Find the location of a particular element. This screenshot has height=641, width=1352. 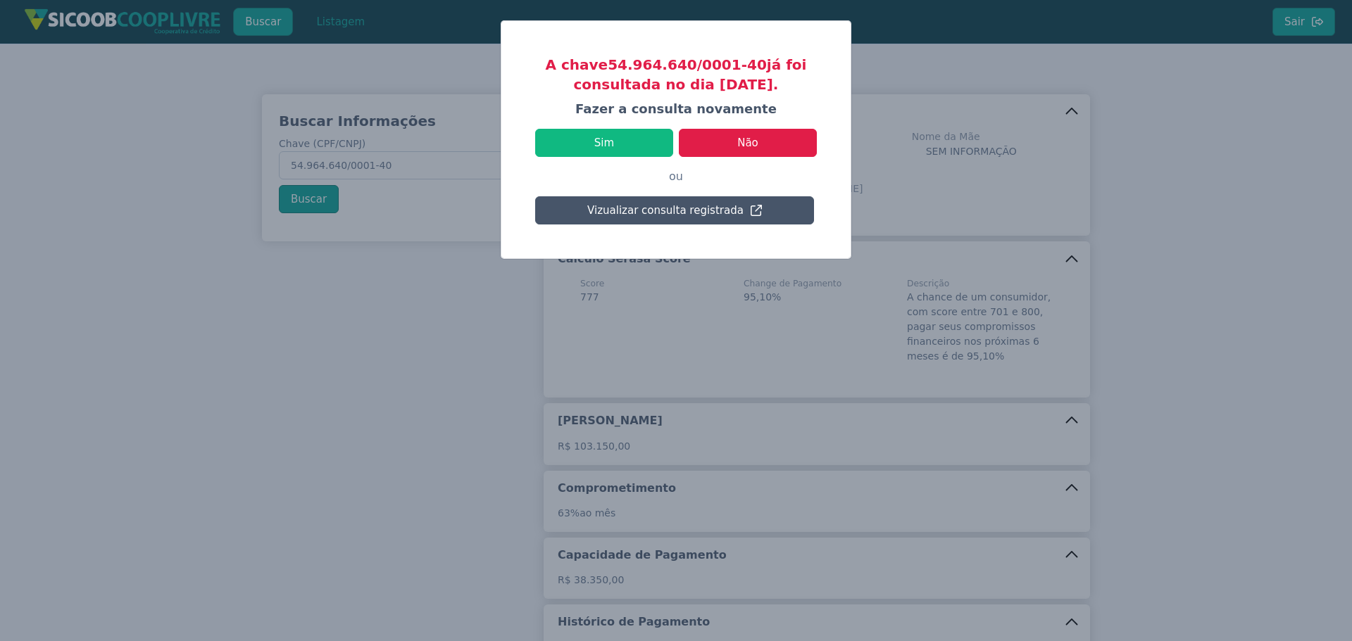

p: ou is located at coordinates (676, 177).